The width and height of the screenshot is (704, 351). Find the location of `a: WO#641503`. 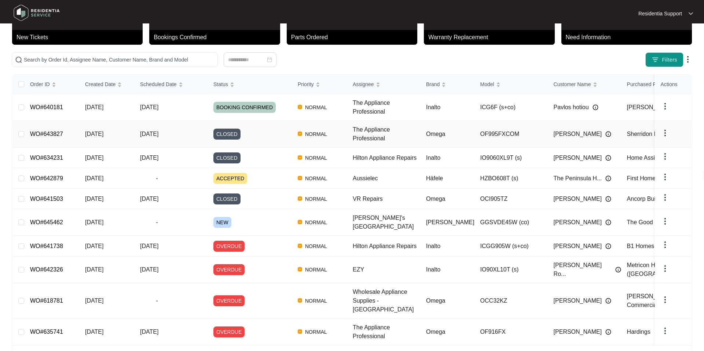

a: WO#641503 is located at coordinates (47, 199).